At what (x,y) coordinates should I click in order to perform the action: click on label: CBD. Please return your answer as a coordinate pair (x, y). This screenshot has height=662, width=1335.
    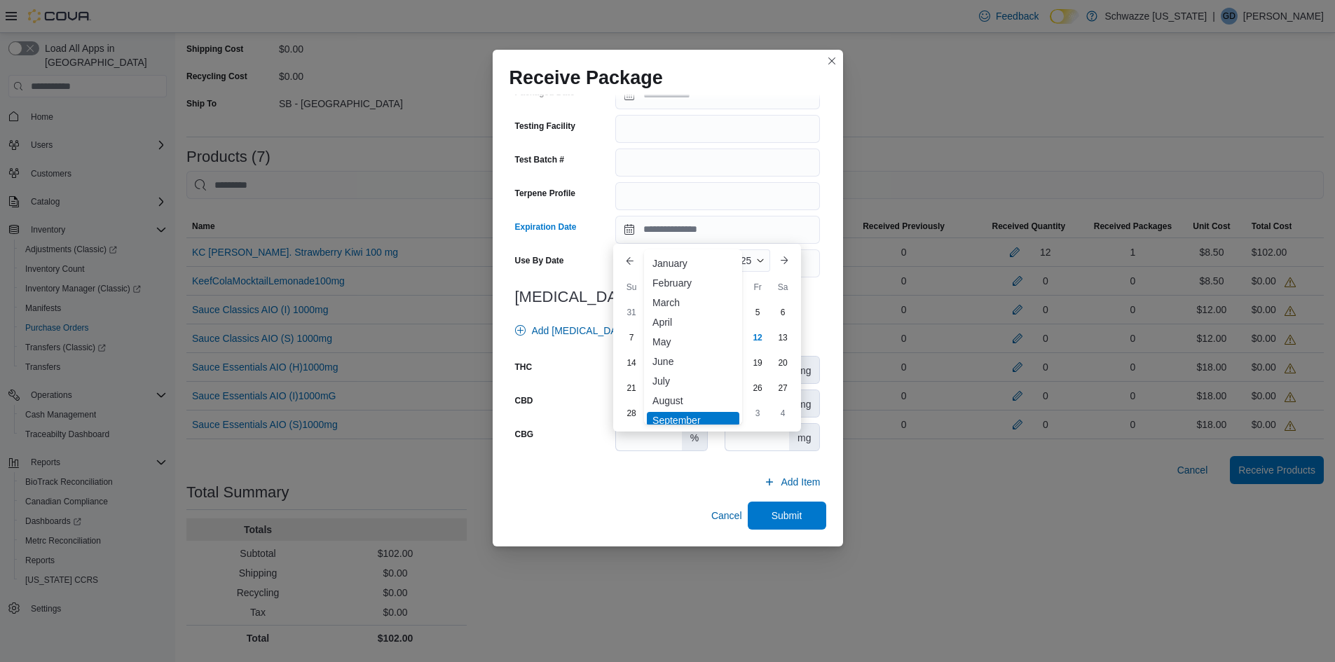
    Looking at the image, I should click on (524, 401).